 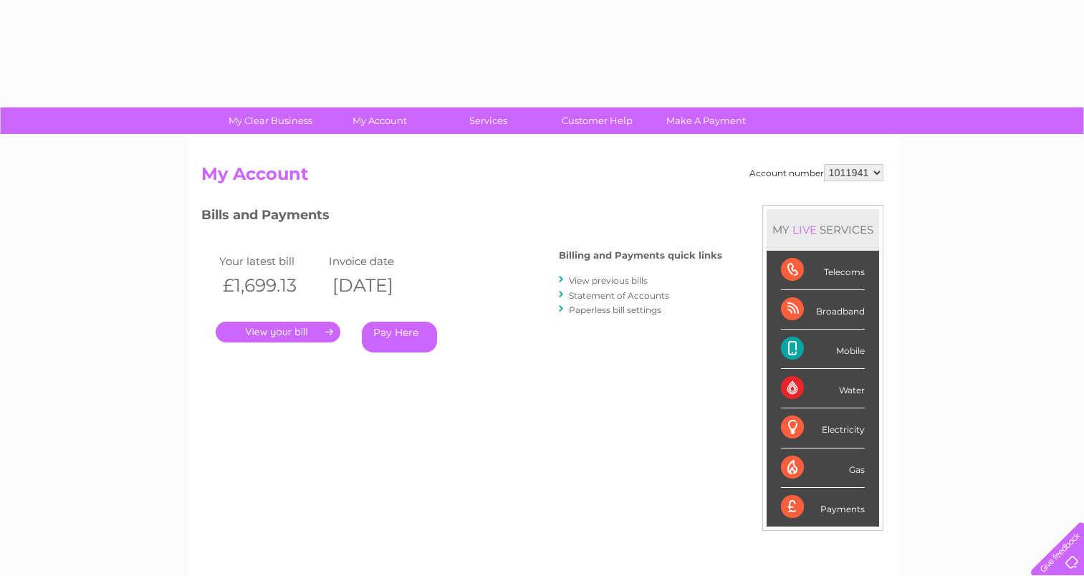 What do you see at coordinates (822, 229) in the screenshot?
I see `div: MY SERVICES` at bounding box center [822, 229].